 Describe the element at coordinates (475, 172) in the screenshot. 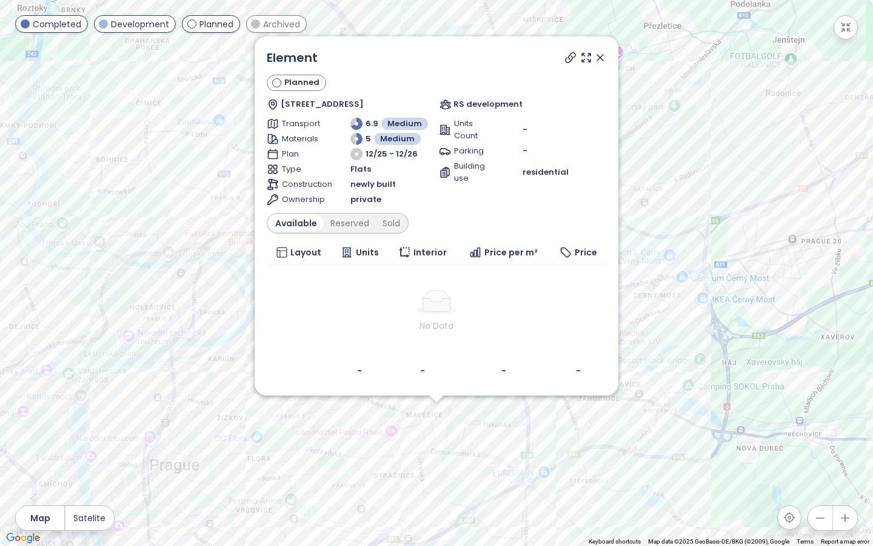

I see `span: Building use` at that location.